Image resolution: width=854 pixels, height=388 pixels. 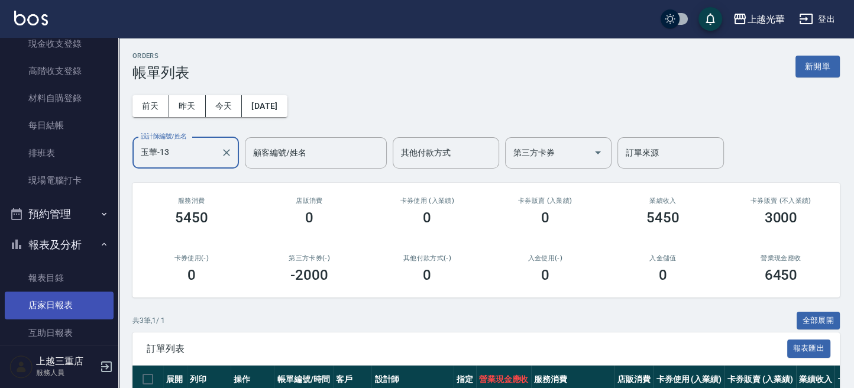 I want to click on h3: -2000, so click(x=309, y=275).